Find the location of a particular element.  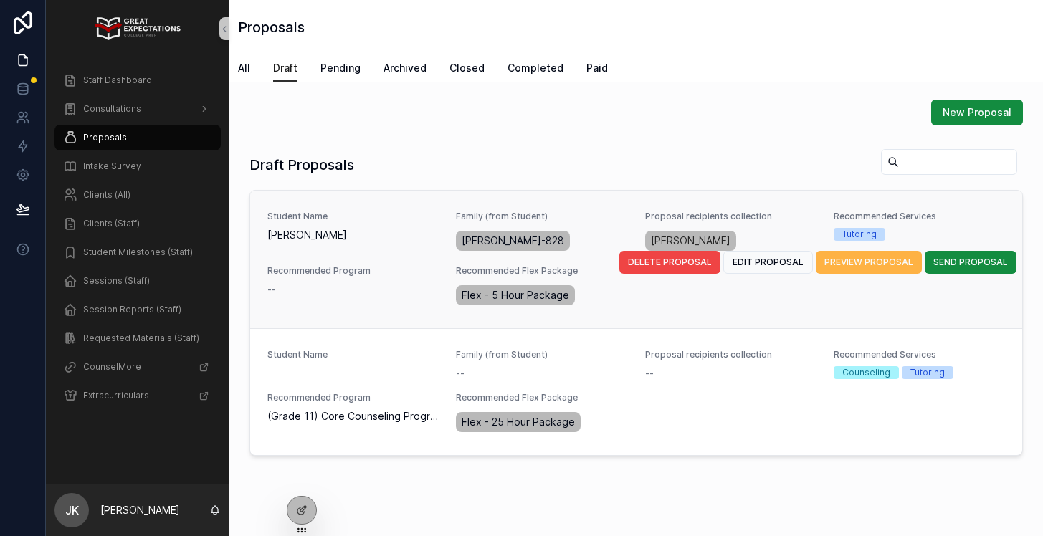

h1: Proposals is located at coordinates (271, 27).